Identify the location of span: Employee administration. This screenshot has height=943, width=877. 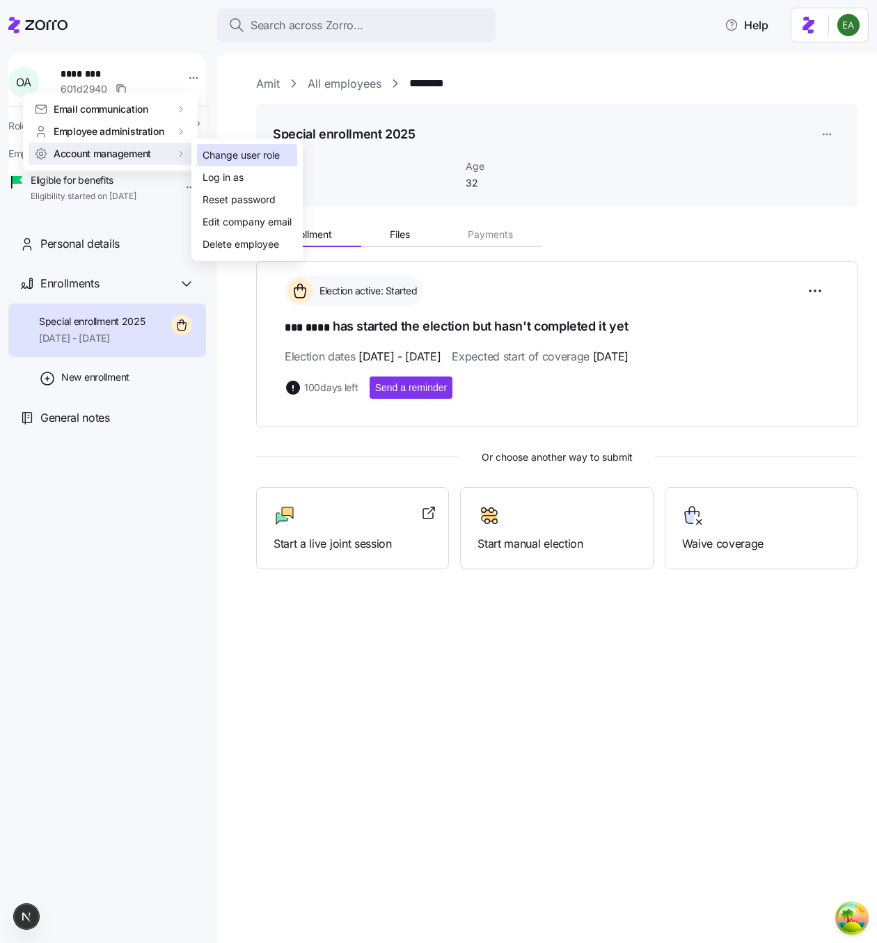
(109, 132).